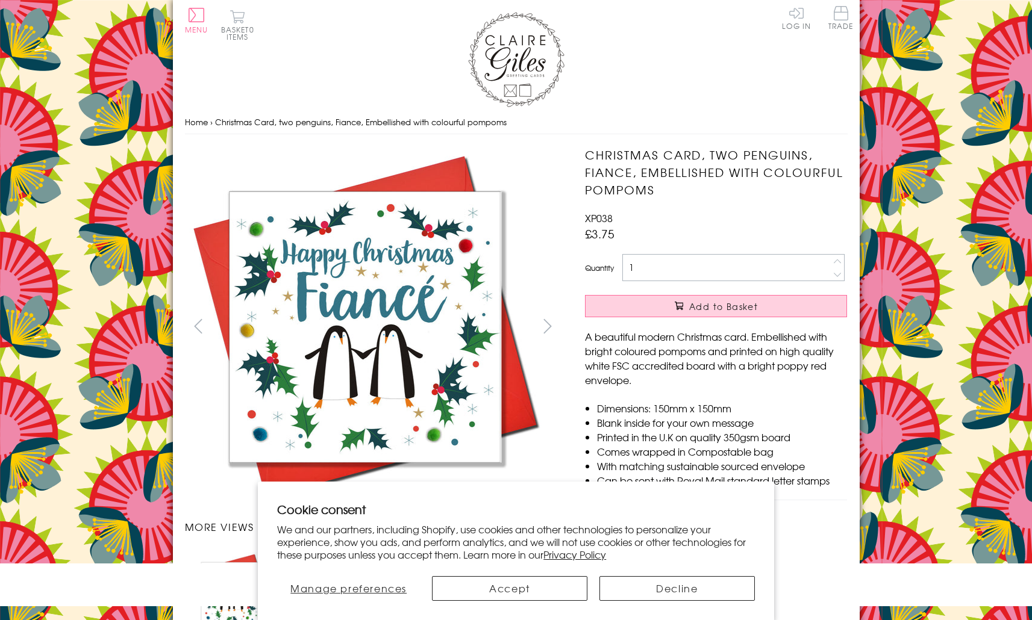 Image resolution: width=1032 pixels, height=620 pixels. What do you see at coordinates (348, 589) in the screenshot?
I see `button: Manage preferences` at bounding box center [348, 589].